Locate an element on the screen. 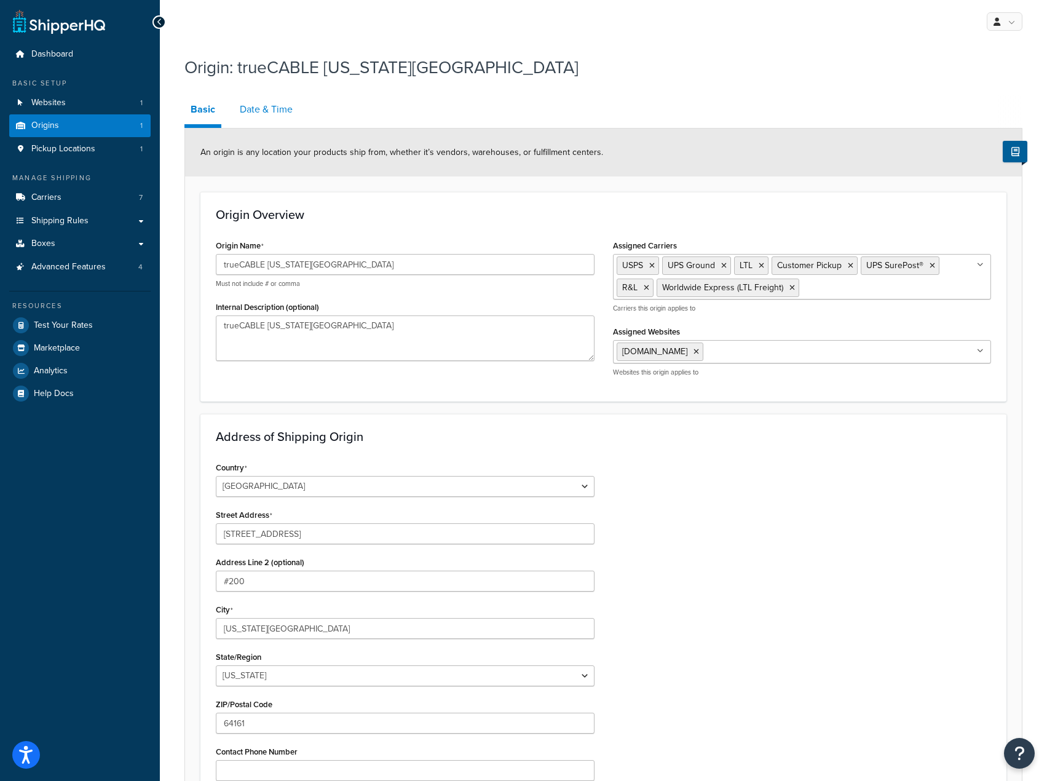 The width and height of the screenshot is (1047, 781). button: Show Help Docs is located at coordinates (1015, 151).